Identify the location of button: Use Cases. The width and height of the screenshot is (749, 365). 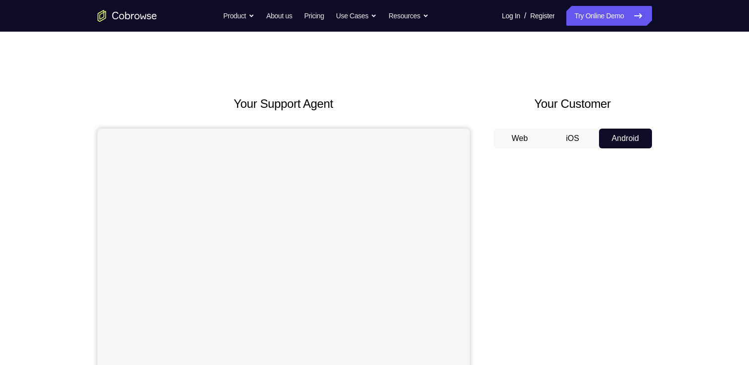
(356, 16).